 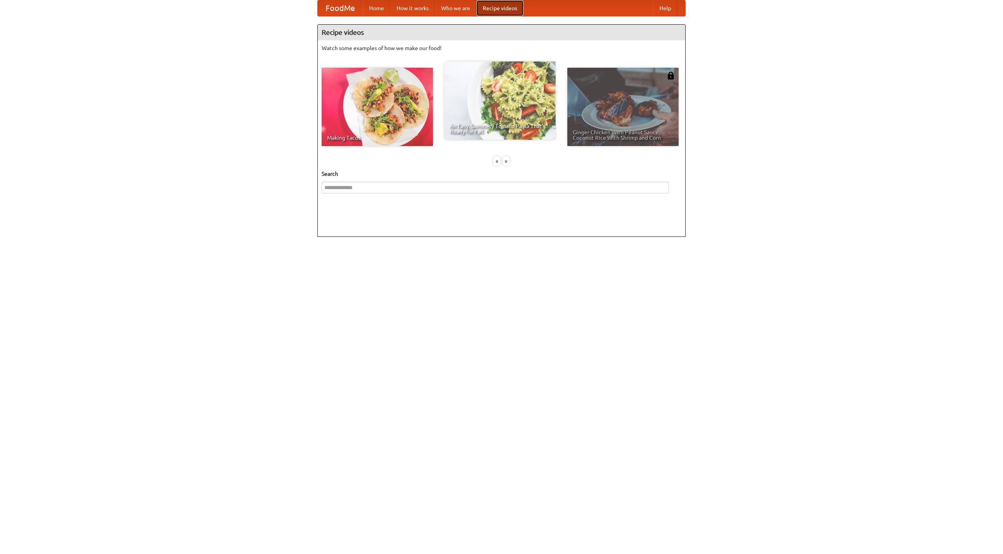 I want to click on span: Making Tacos, so click(x=377, y=138).